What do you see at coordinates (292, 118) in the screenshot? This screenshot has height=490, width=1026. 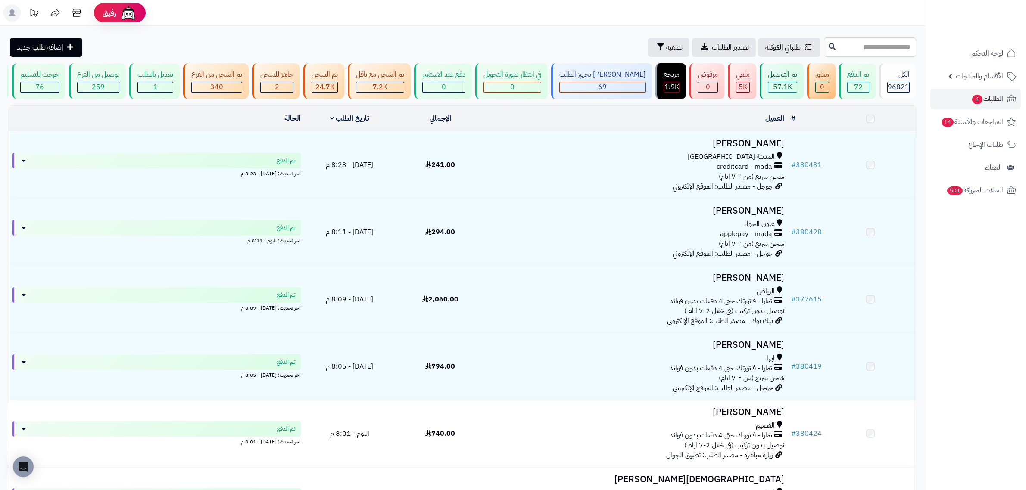 I see `a: الحالة` at bounding box center [292, 118].